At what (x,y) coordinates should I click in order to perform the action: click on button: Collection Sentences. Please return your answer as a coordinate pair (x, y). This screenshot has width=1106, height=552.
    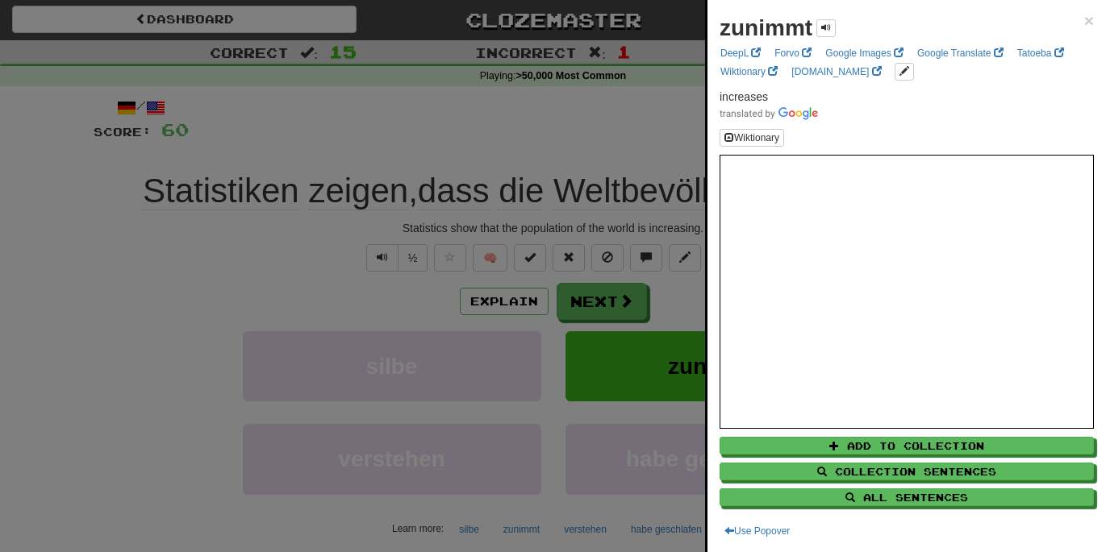
    Looking at the image, I should click on (906, 472).